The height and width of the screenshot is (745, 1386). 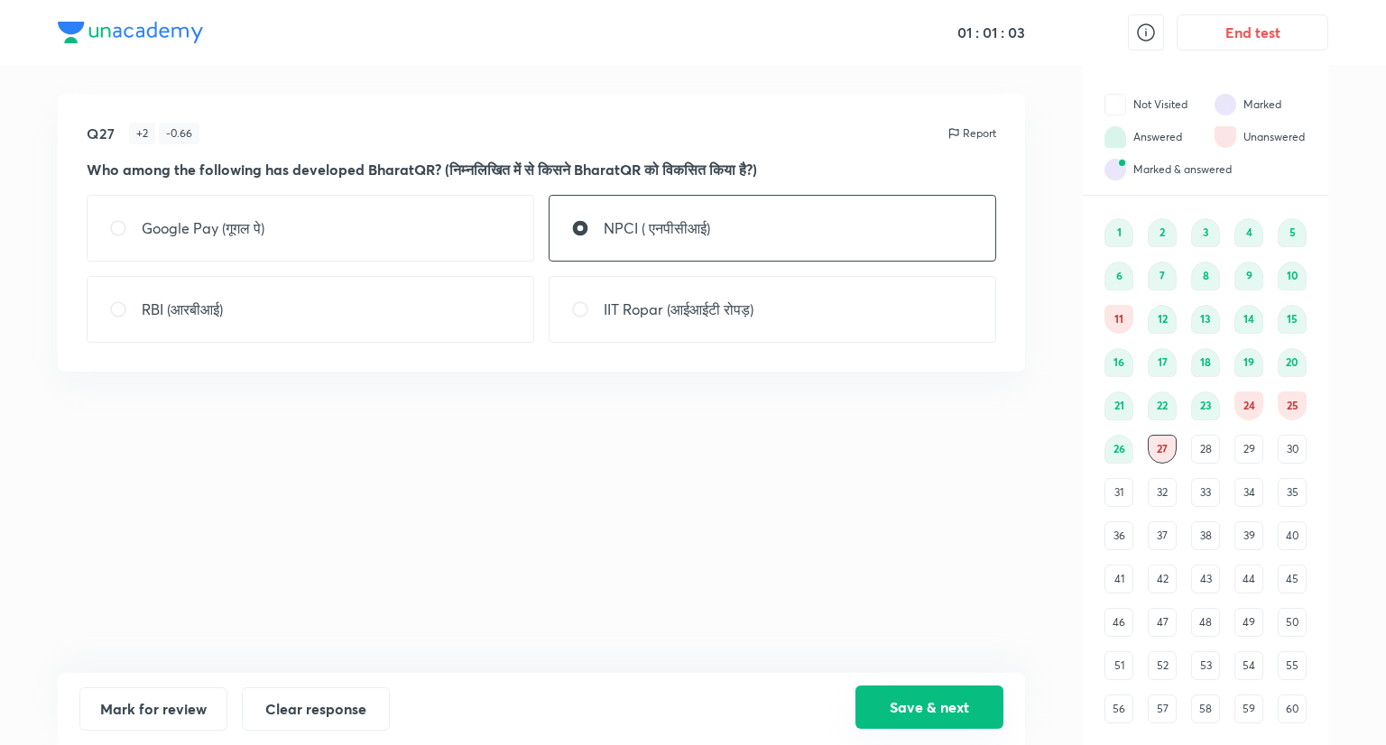 I want to click on p: IIT Ropar (आईआईटी रोपड़), so click(x=679, y=310).